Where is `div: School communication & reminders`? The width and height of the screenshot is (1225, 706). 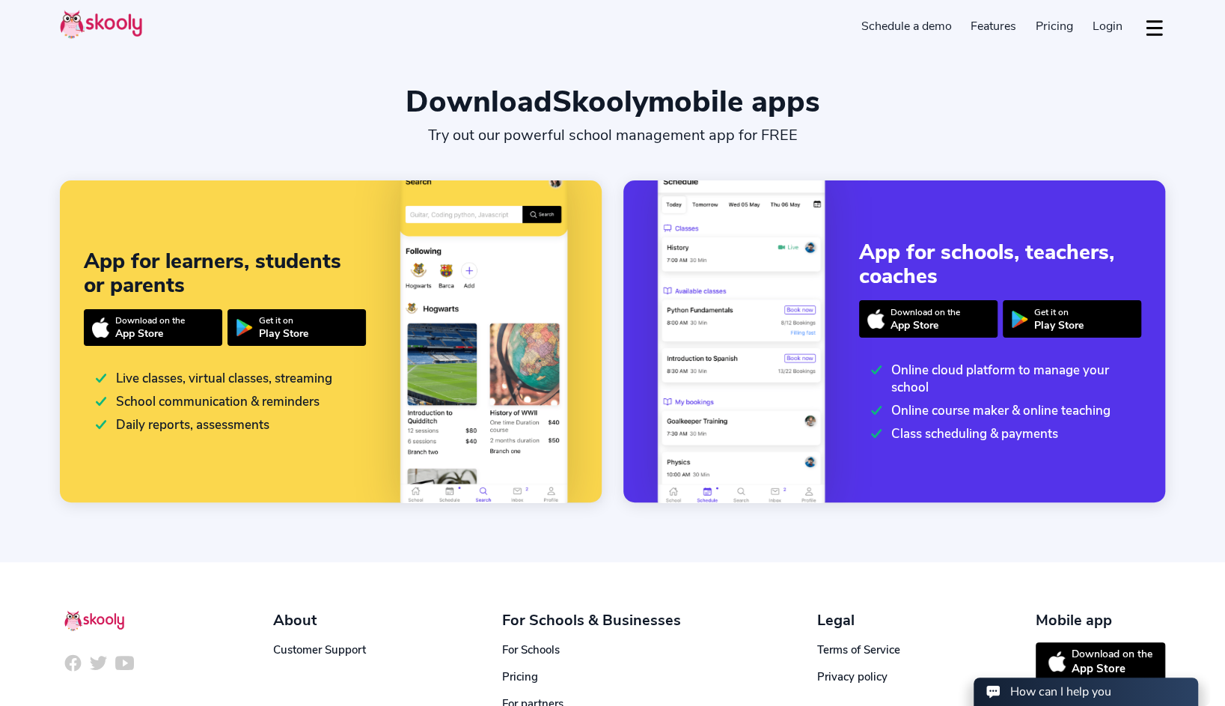 div: School communication & reminders is located at coordinates (207, 401).